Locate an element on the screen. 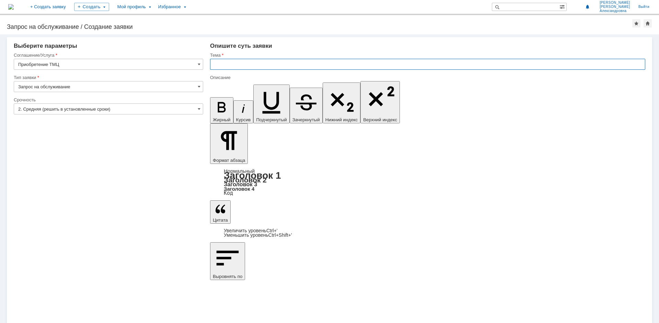 The image size is (659, 323). a: Код is located at coordinates (228, 193).